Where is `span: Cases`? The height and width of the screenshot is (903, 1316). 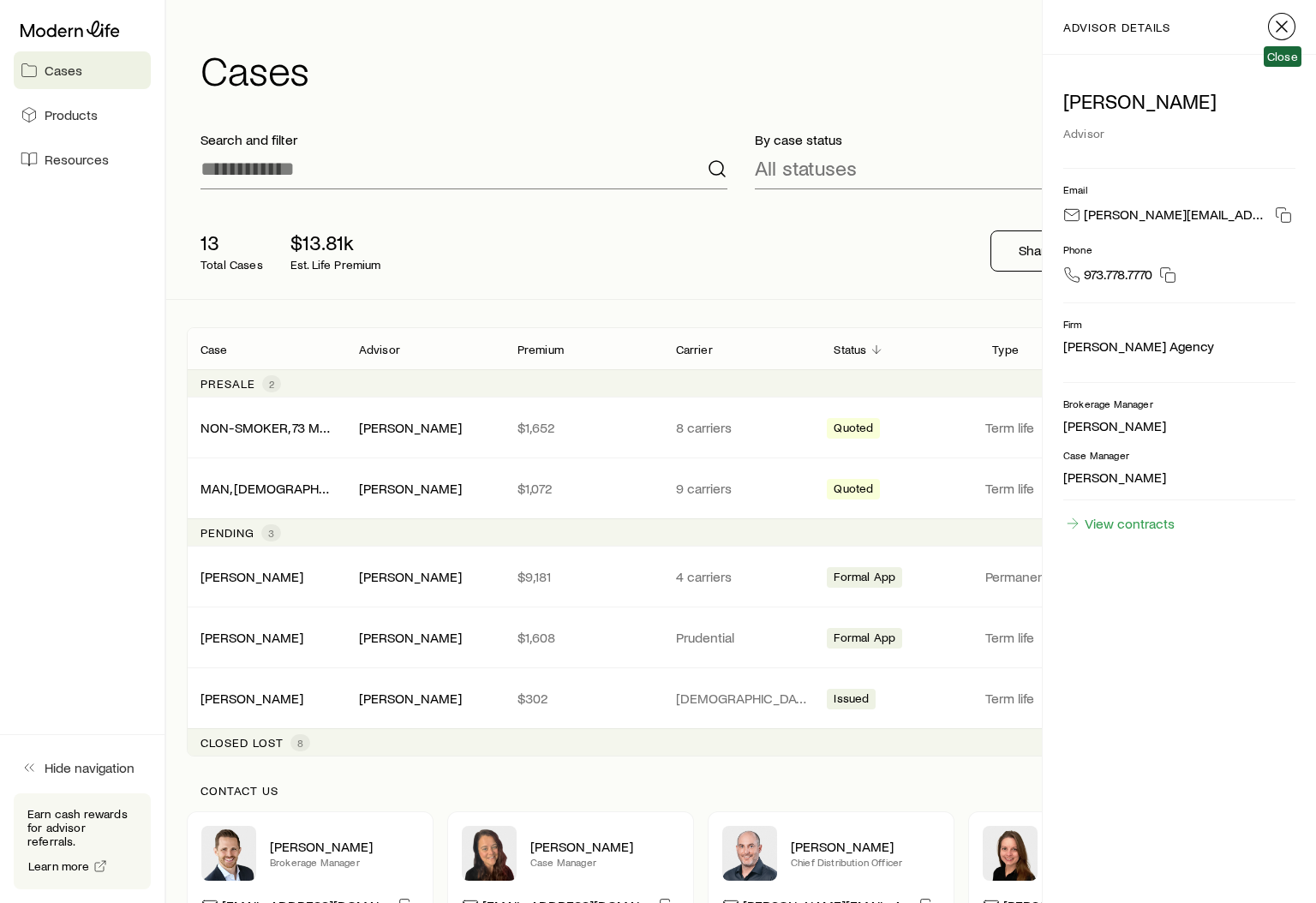 span: Cases is located at coordinates (64, 70).